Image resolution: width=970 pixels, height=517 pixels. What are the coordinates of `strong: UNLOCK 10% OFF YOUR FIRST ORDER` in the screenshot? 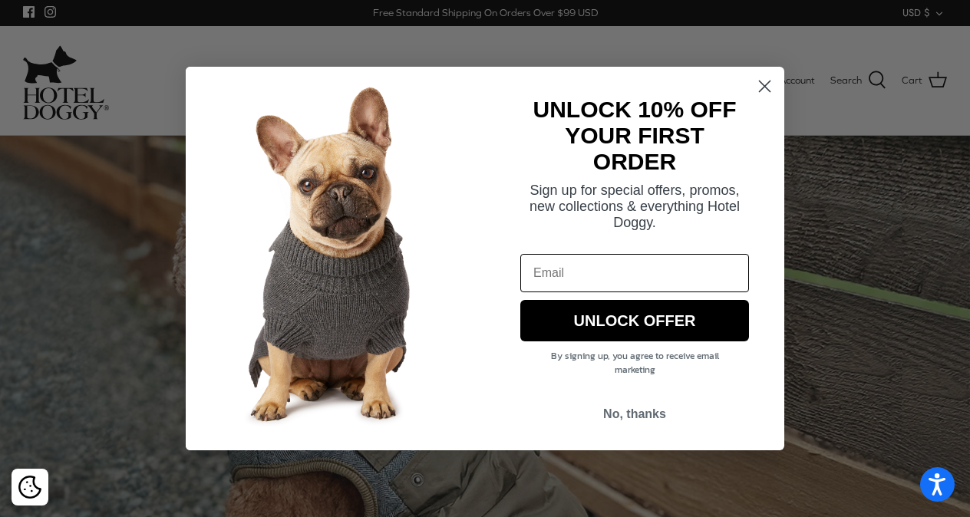 It's located at (634, 135).